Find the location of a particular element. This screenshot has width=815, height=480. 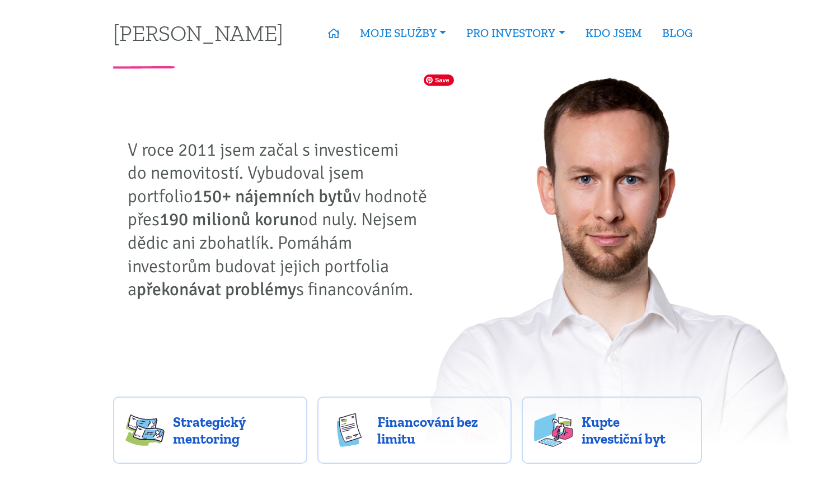

span: Save is located at coordinates (439, 80).